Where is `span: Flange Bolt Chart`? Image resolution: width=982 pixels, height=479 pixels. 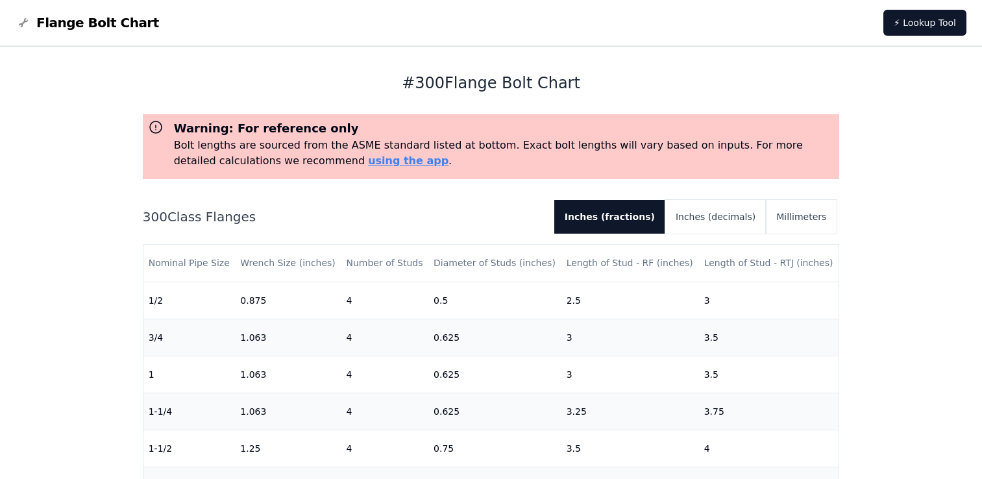
span: Flange Bolt Chart is located at coordinates (97, 23).